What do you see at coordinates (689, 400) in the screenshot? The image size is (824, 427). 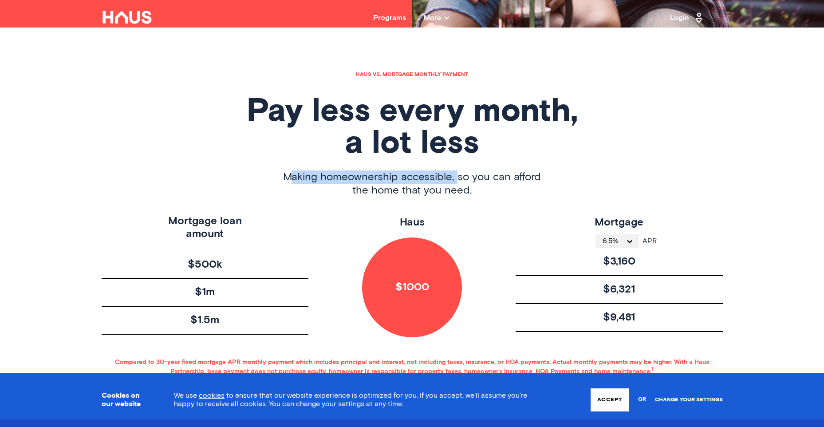 I see `a: Change your settings` at bounding box center [689, 400].